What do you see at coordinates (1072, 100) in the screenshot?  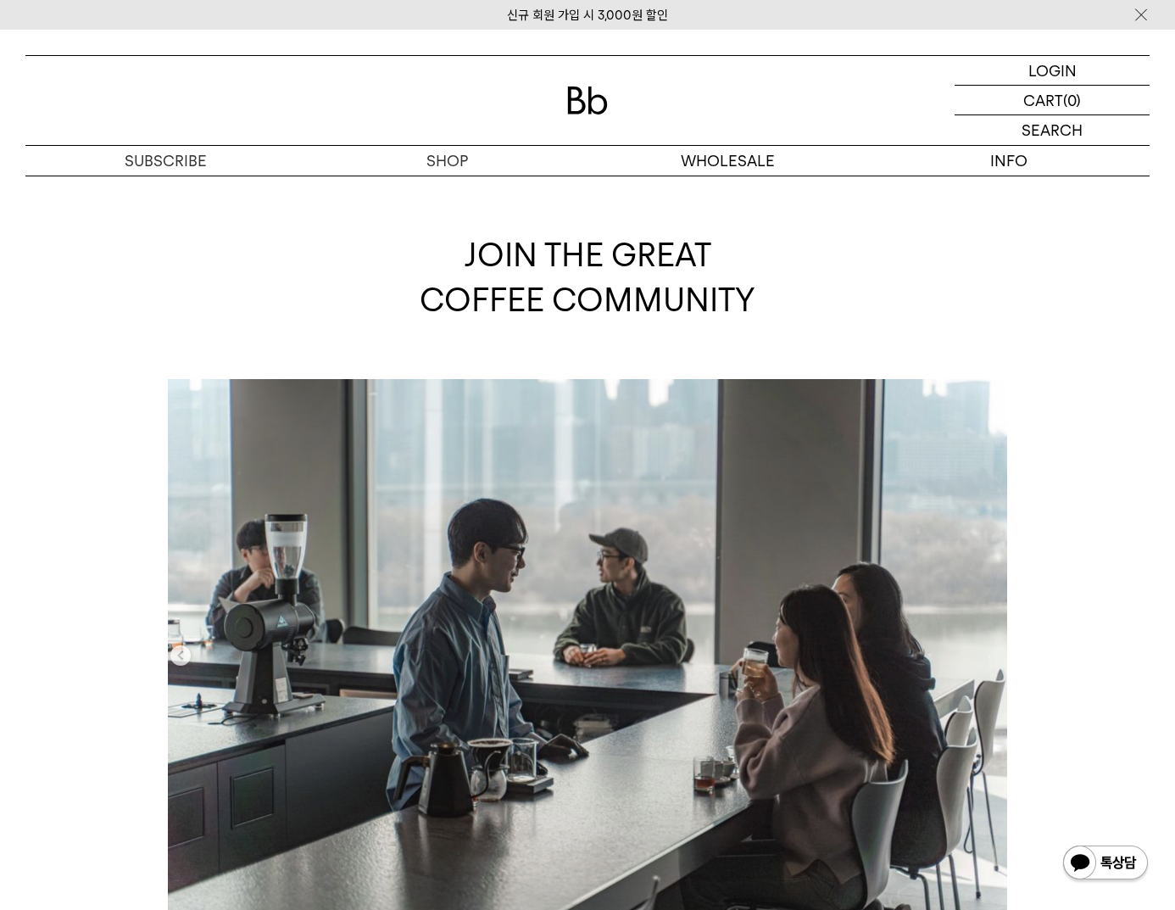 I see `p: (0)` at bounding box center [1072, 100].